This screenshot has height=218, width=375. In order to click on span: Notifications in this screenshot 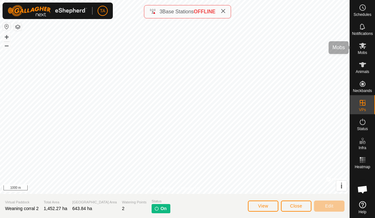, I will do `click(362, 34)`.